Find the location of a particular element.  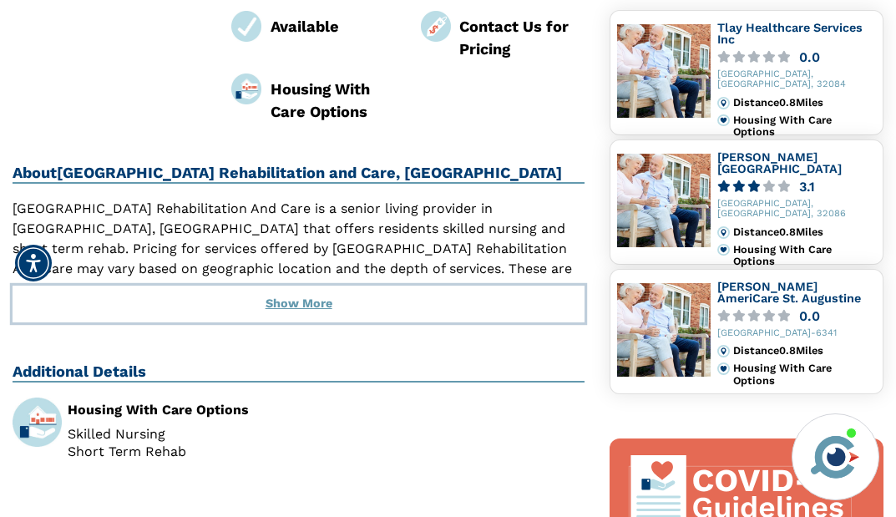

li: Skilled Nursing is located at coordinates (176, 434).